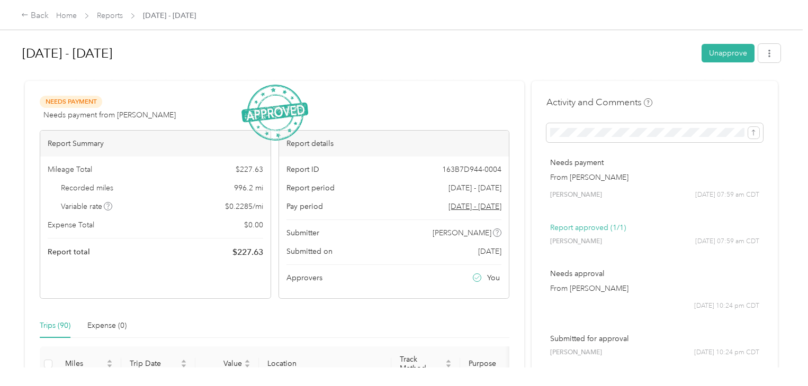 This screenshot has height=386, width=808. Describe the element at coordinates (248, 188) in the screenshot. I see `span: 996.2 mi` at that location.